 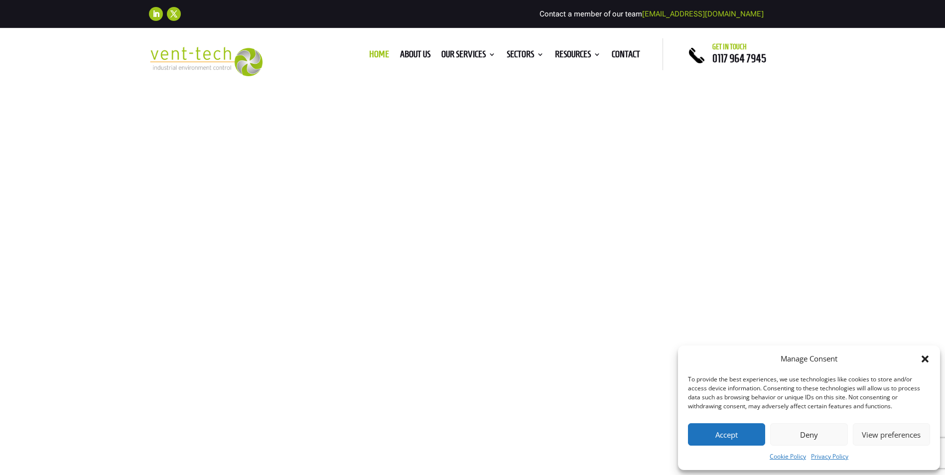 I want to click on a: Our Services, so click(x=468, y=56).